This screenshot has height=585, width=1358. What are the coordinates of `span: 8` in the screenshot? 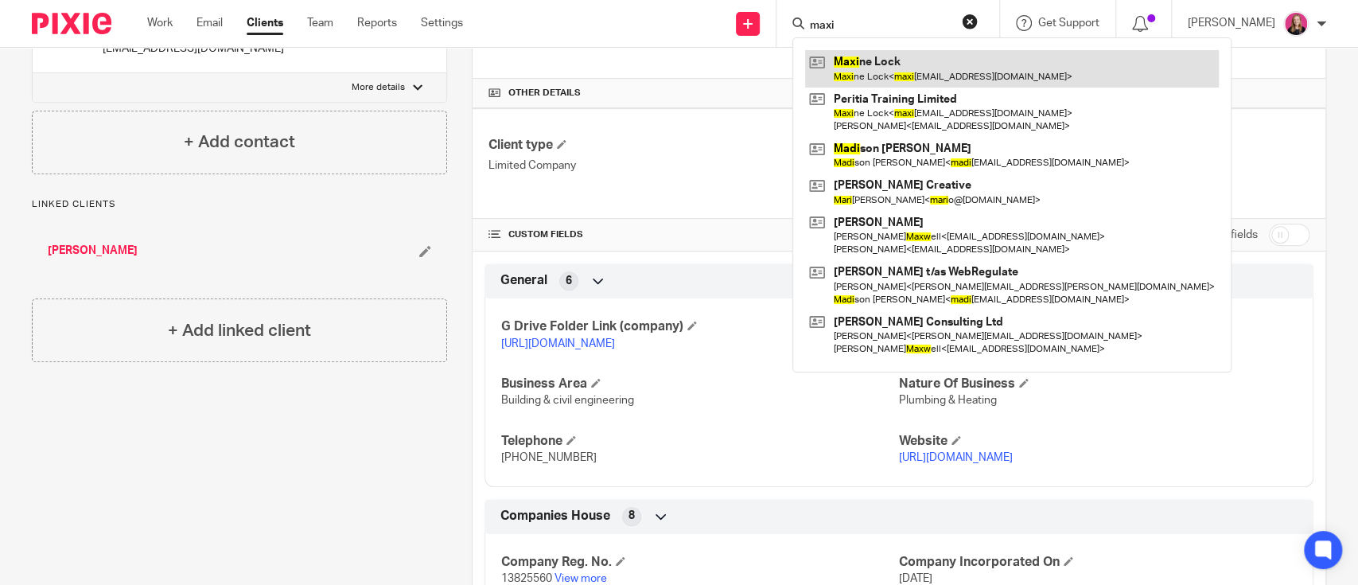 It's located at (632, 516).